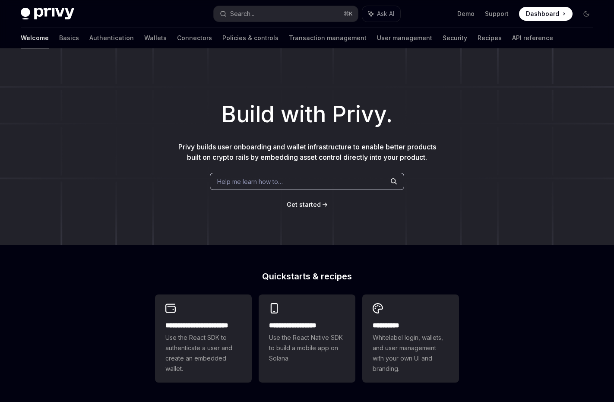 Image resolution: width=614 pixels, height=402 pixels. I want to click on a: Connectors, so click(194, 38).